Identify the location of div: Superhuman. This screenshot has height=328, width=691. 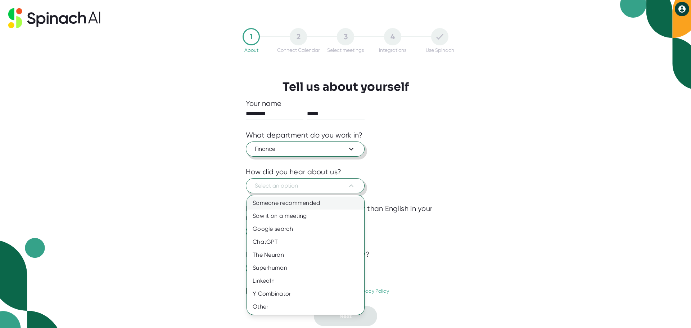
(305, 268).